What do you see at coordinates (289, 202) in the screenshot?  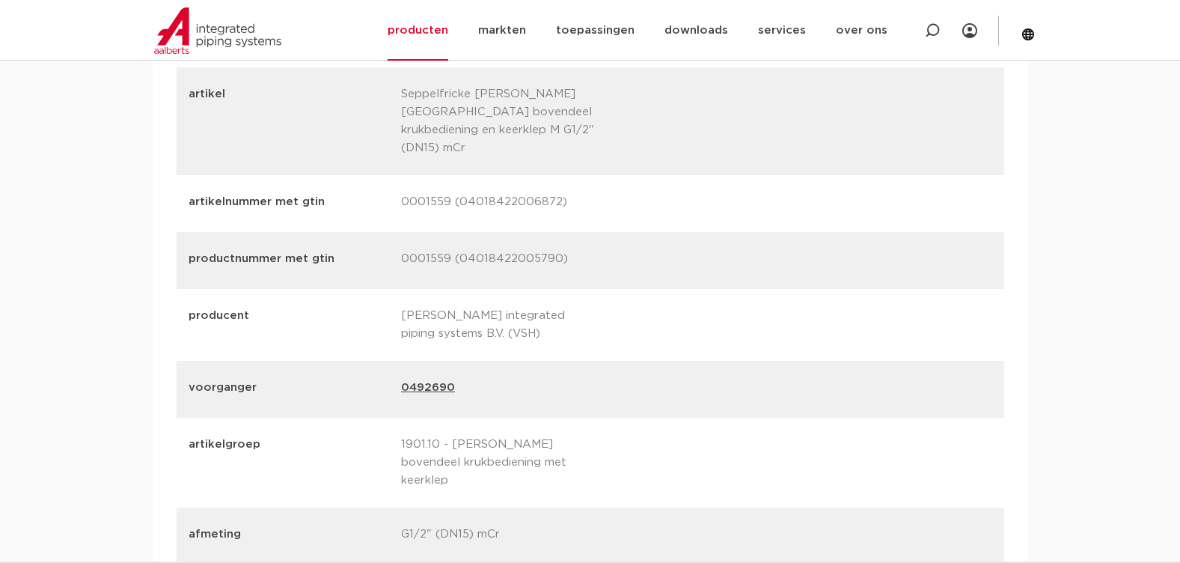 I see `p: artikelnummer met gtin` at bounding box center [289, 202].